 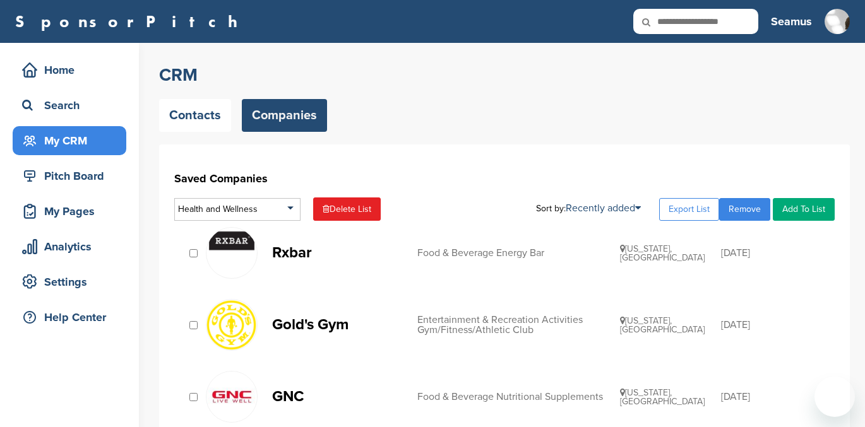 What do you see at coordinates (232, 240) in the screenshot?
I see `img: Screen shot 2018 11 07 at 11.23.25 am` at bounding box center [232, 240].